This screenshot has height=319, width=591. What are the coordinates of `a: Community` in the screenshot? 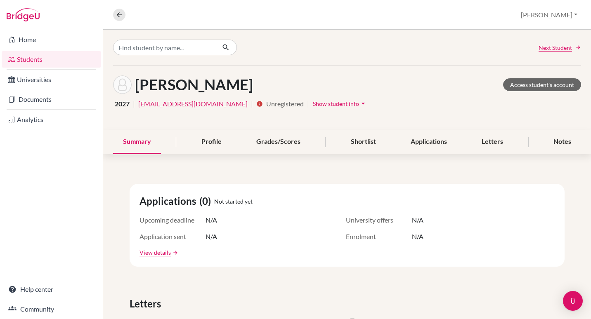 It's located at (51, 309).